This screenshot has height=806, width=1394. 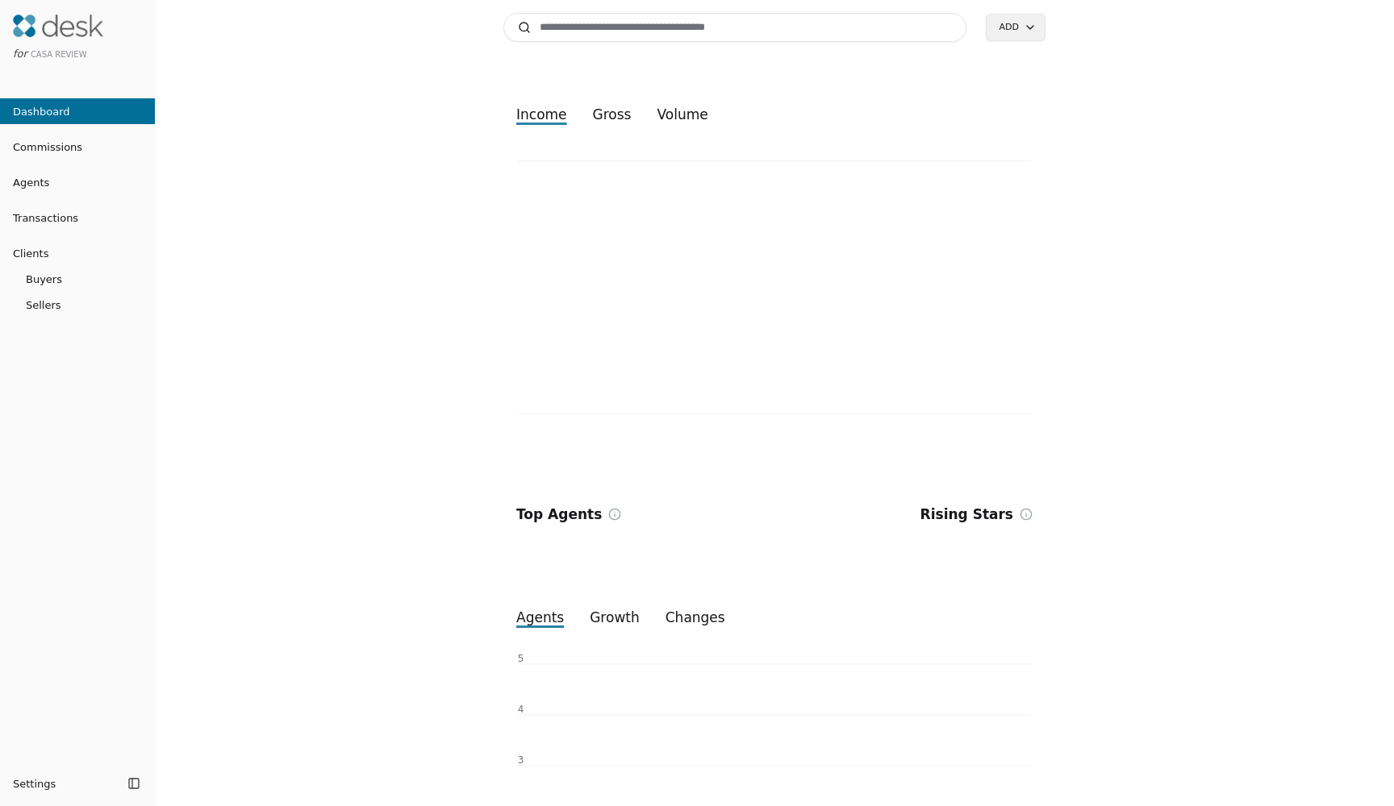 I want to click on button: volume, so click(x=681, y=115).